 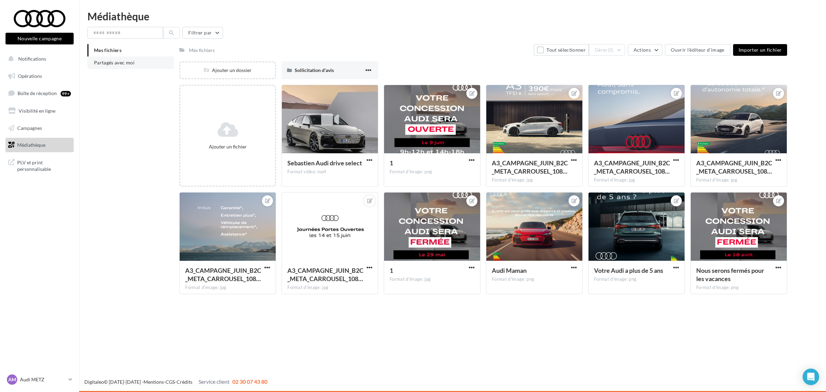 I want to click on button: Filtrer par, so click(x=203, y=33).